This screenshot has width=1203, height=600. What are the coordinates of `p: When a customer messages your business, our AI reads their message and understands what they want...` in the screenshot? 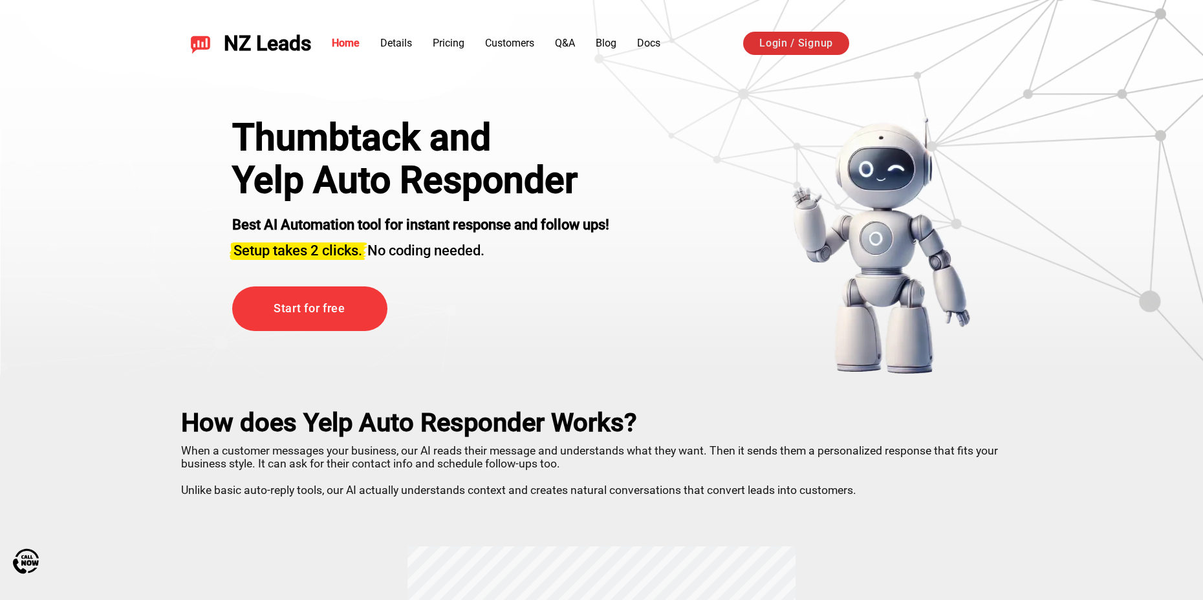 It's located at (601, 467).